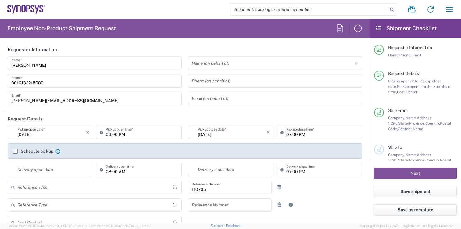 The width and height of the screenshot is (461, 229). What do you see at coordinates (412, 86) in the screenshot?
I see `span: Pickup open time,` at bounding box center [412, 86].